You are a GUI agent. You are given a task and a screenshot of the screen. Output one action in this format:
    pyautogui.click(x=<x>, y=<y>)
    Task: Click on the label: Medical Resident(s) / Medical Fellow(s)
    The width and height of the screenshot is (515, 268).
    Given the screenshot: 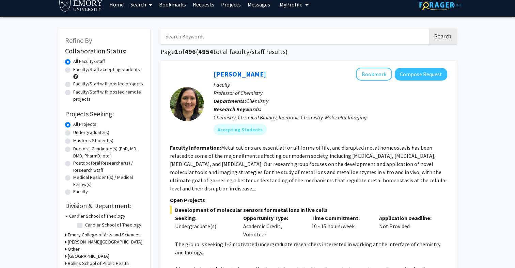 What is the action you would take?
    pyautogui.click(x=108, y=181)
    